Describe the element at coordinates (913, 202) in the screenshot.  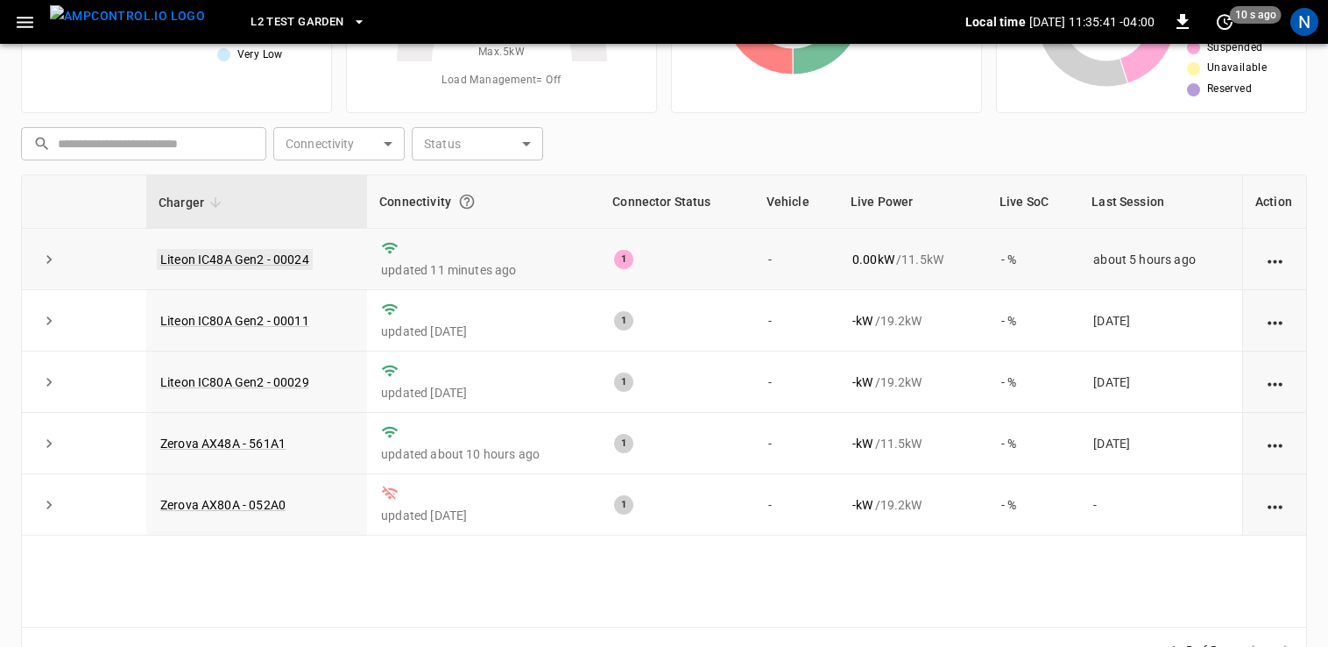
I see `th: Live Power` at that location.